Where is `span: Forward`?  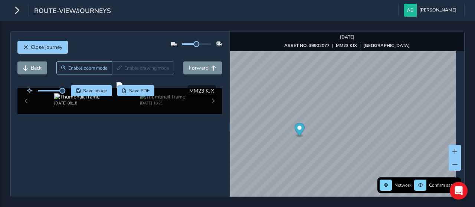
span: Forward is located at coordinates (198, 68).